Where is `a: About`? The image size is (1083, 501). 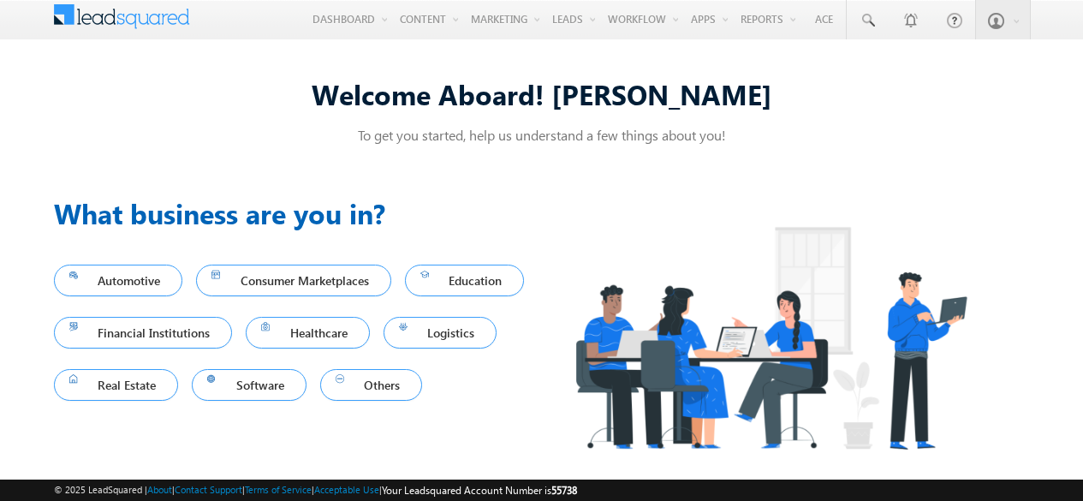 a: About is located at coordinates (159, 489).